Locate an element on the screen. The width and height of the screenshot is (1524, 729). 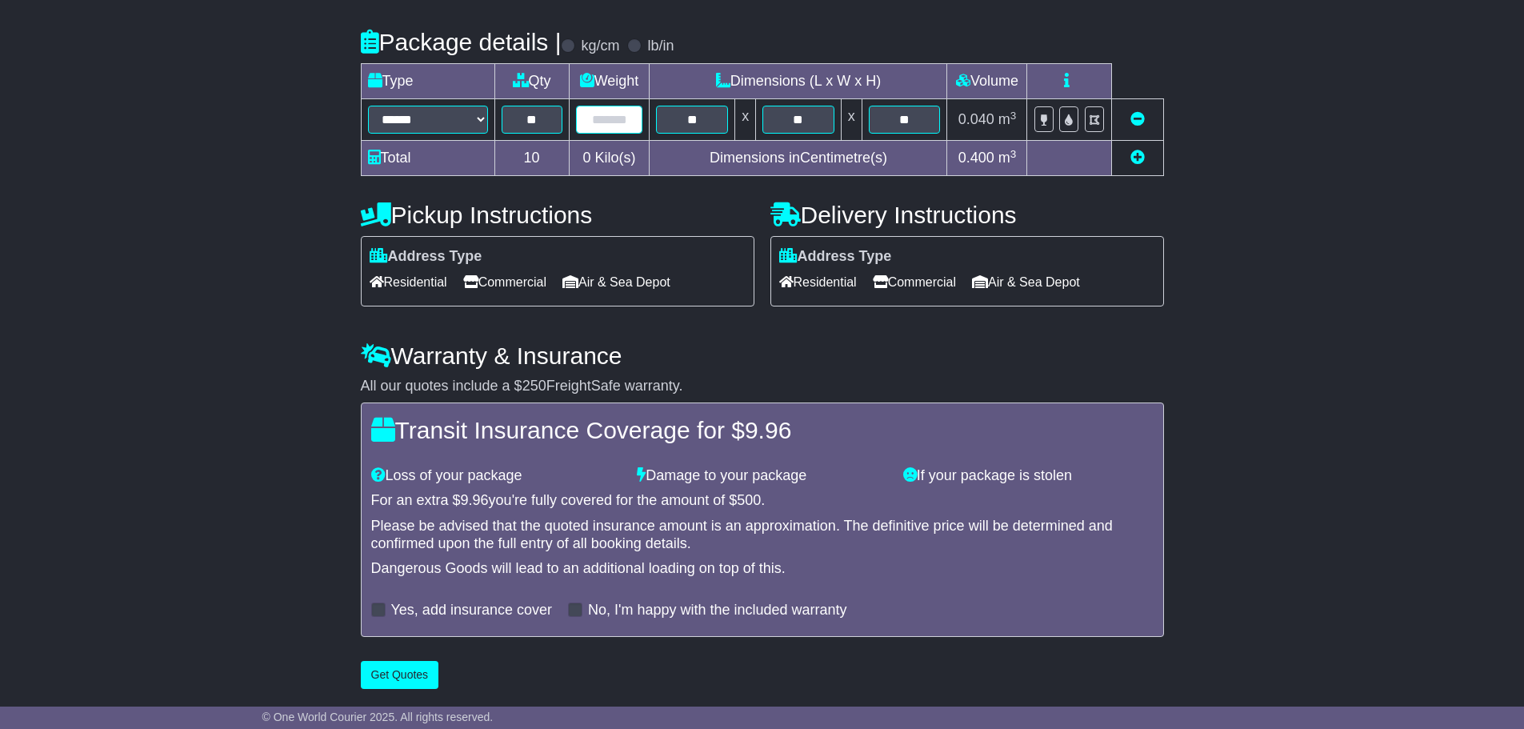
a: Remove this item is located at coordinates (1137, 119).